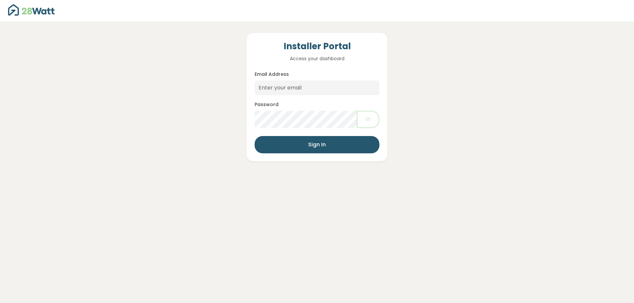  Describe the element at coordinates (272, 74) in the screenshot. I see `label: Email Address` at that location.